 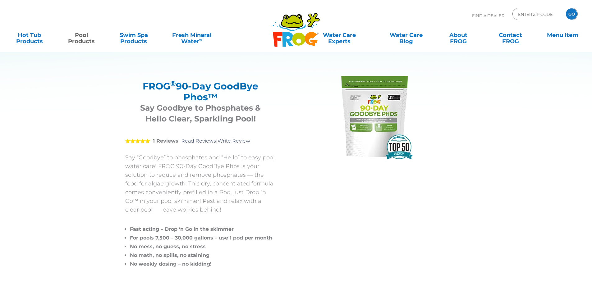 What do you see at coordinates (538, 14) in the screenshot?
I see `input: Zip Code Form` at bounding box center [538, 14].